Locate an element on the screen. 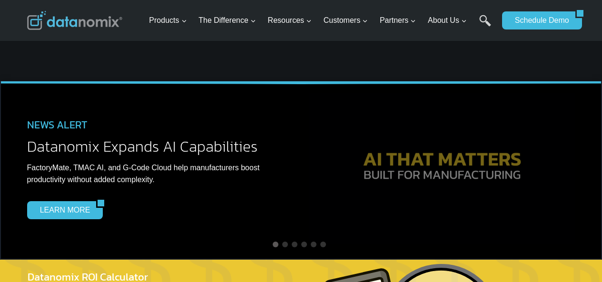  span: Partners is located at coordinates (398, 20).